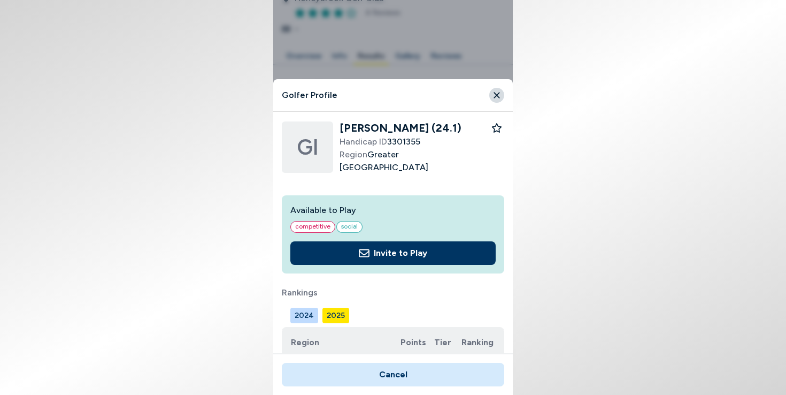 This screenshot has width=786, height=395. What do you see at coordinates (336, 315) in the screenshot?
I see `button: 2025` at bounding box center [336, 315].